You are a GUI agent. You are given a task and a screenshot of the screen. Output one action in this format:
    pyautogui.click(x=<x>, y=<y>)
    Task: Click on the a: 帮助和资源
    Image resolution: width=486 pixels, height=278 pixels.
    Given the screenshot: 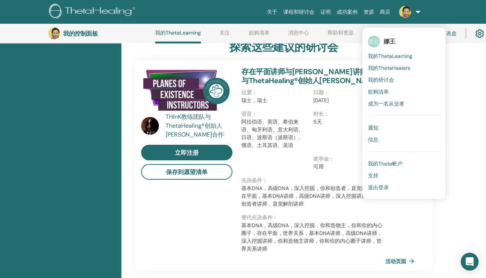 What is the action you would take?
    pyautogui.click(x=340, y=36)
    